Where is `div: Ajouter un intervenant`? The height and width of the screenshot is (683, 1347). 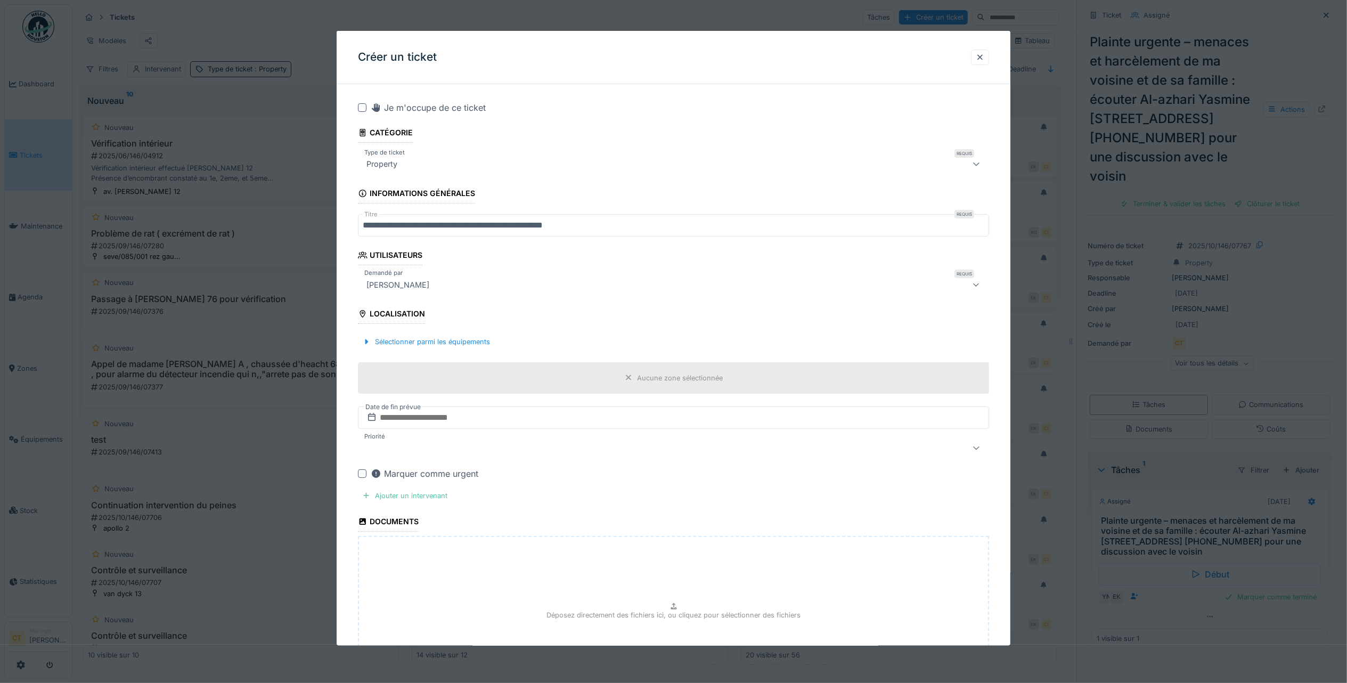
div: Ajouter un intervenant is located at coordinates (405, 495).